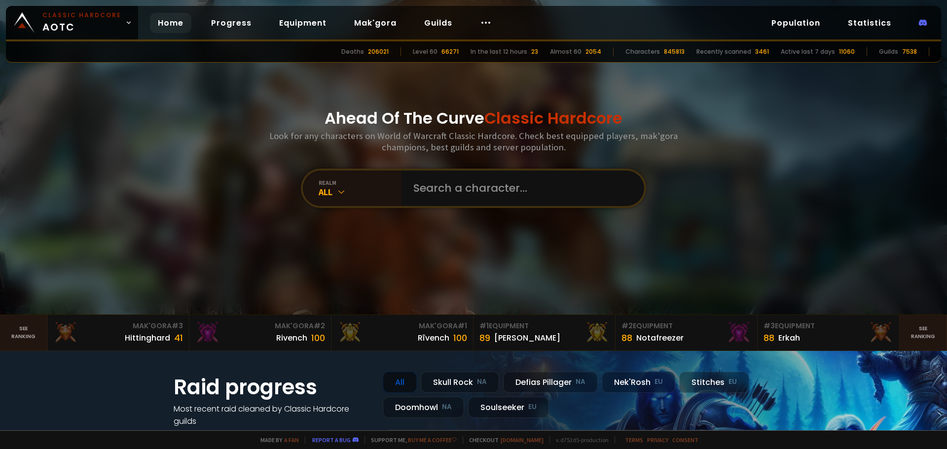 This screenshot has width=947, height=449. I want to click on a: #2Equipment88Notafreezer, so click(687, 333).